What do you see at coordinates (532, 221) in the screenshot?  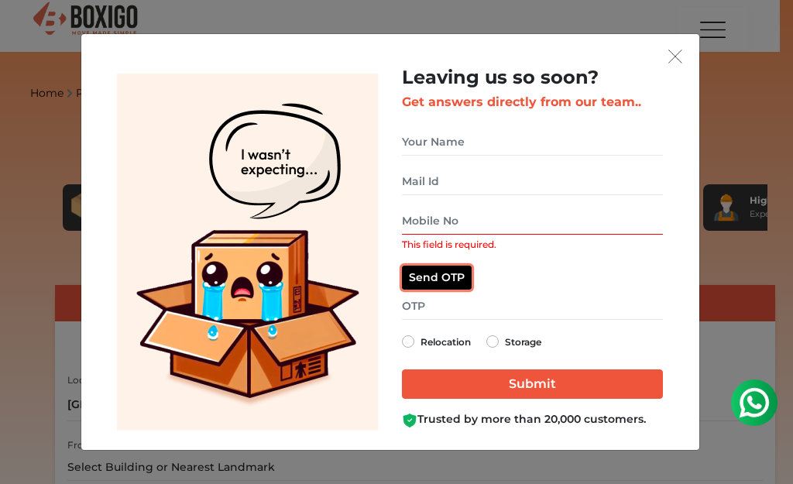 I see `input: Mobile No` at bounding box center [532, 221].